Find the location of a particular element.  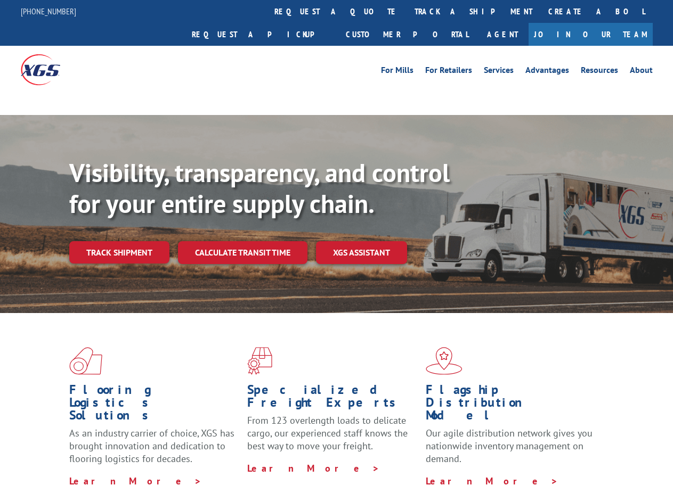

a: Customer Portal is located at coordinates (407, 34).